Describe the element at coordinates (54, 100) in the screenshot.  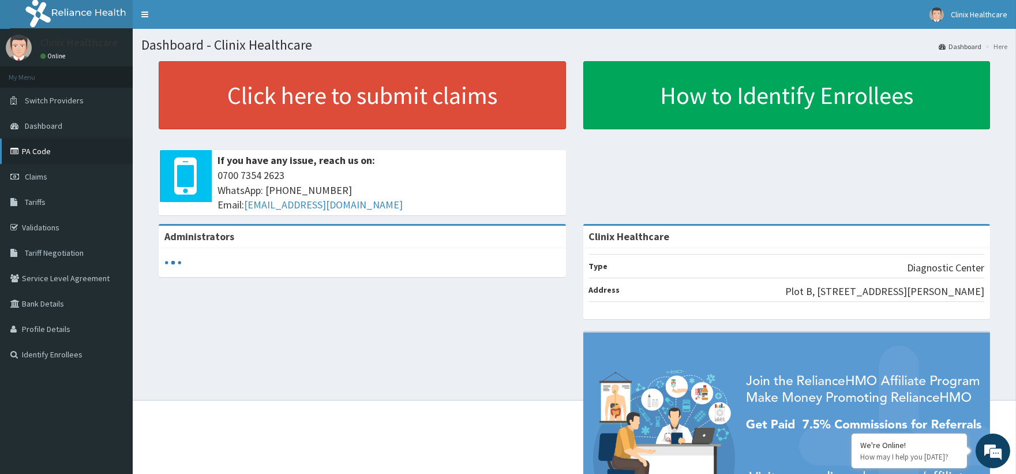
I see `span: Switch Providers` at that location.